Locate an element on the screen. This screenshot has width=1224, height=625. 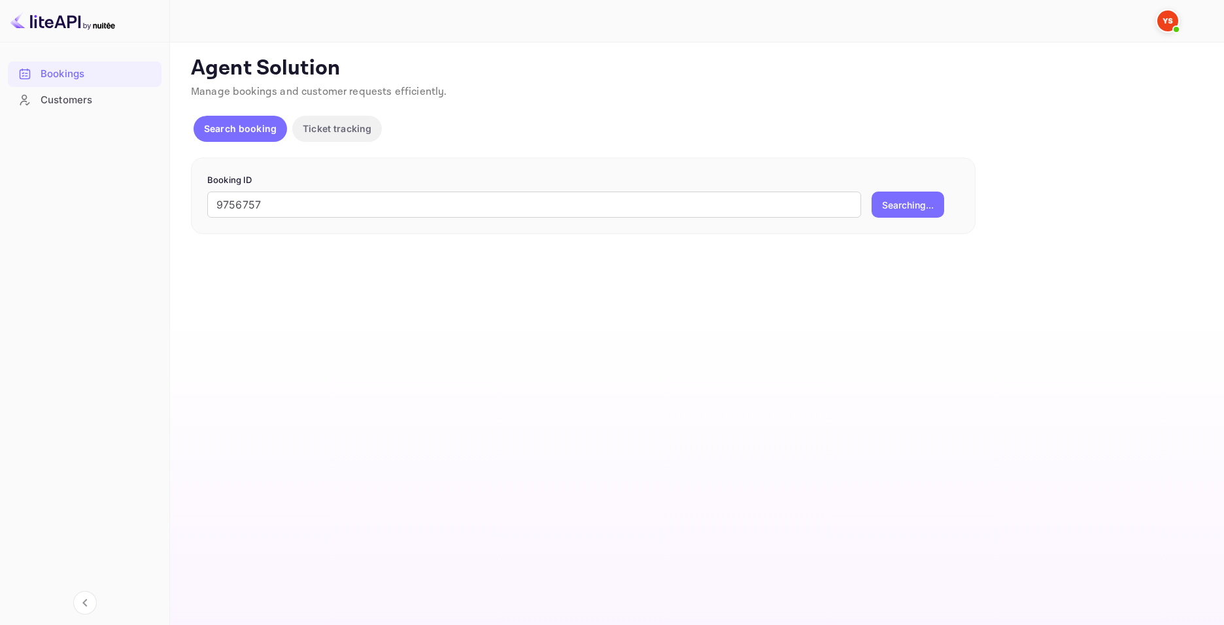
input: Enter Booking ID (e.g., 63782194) is located at coordinates (534, 205).